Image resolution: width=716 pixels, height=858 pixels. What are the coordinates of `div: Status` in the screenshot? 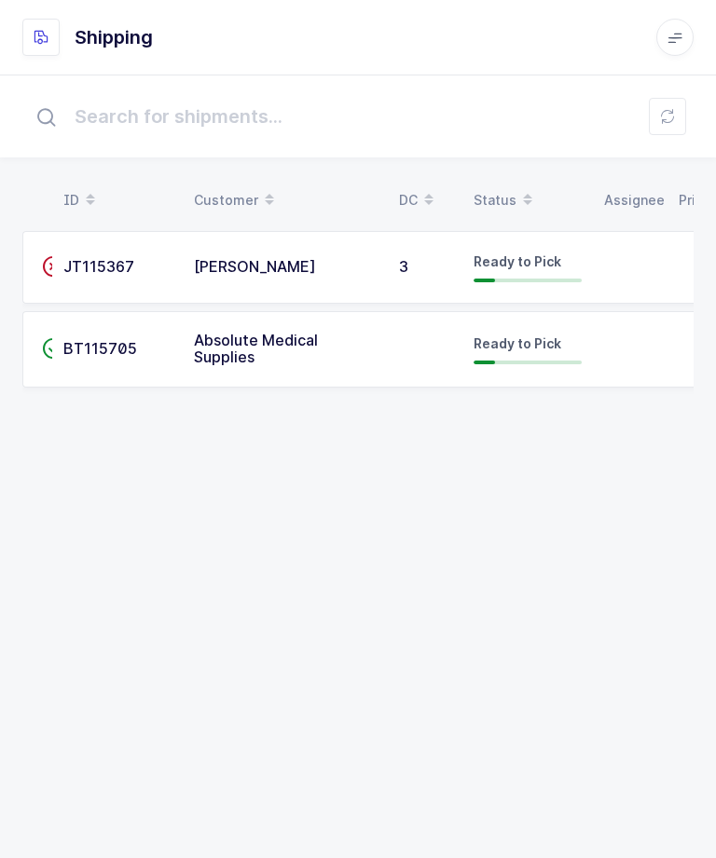 It's located at (527, 200).